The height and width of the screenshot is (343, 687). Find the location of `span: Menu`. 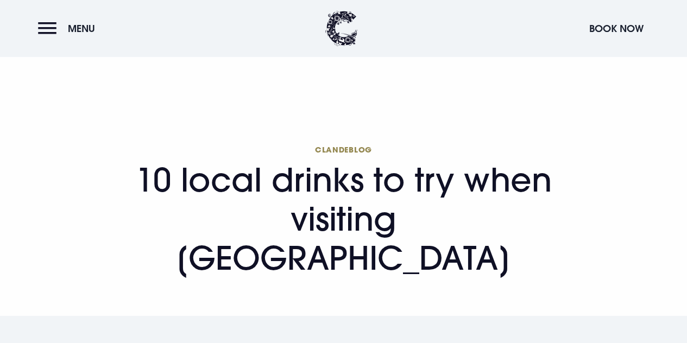

span: Menu is located at coordinates (81, 28).